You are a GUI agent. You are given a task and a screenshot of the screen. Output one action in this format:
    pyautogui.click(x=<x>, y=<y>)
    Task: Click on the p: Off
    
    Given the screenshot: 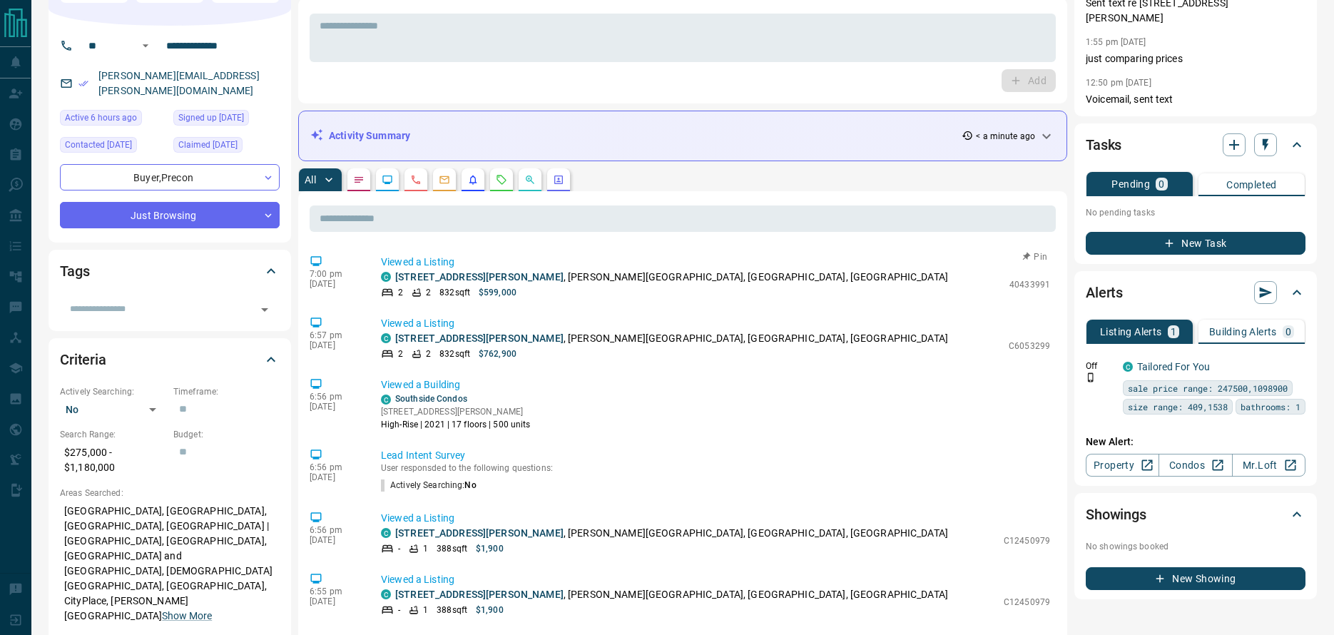 What is the action you would take?
    pyautogui.click(x=1100, y=366)
    